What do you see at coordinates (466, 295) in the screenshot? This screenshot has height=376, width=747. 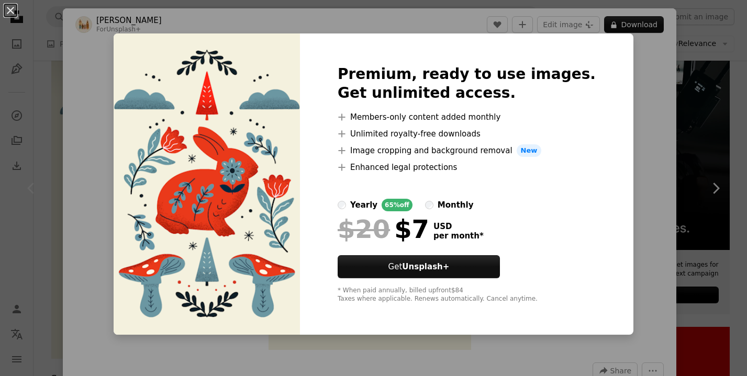 I see `div: * When paid annually, billed upfront $84 Taxes where applicable. Renews automatically. Cancel any...` at bounding box center [466, 295].